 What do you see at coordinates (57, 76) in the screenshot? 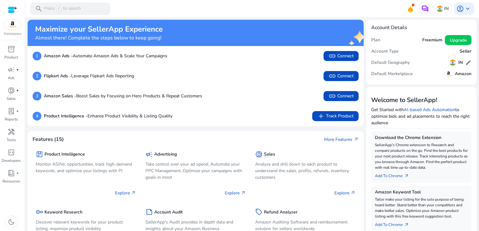
I see `b: Flipkart Ads -` at bounding box center [57, 76].